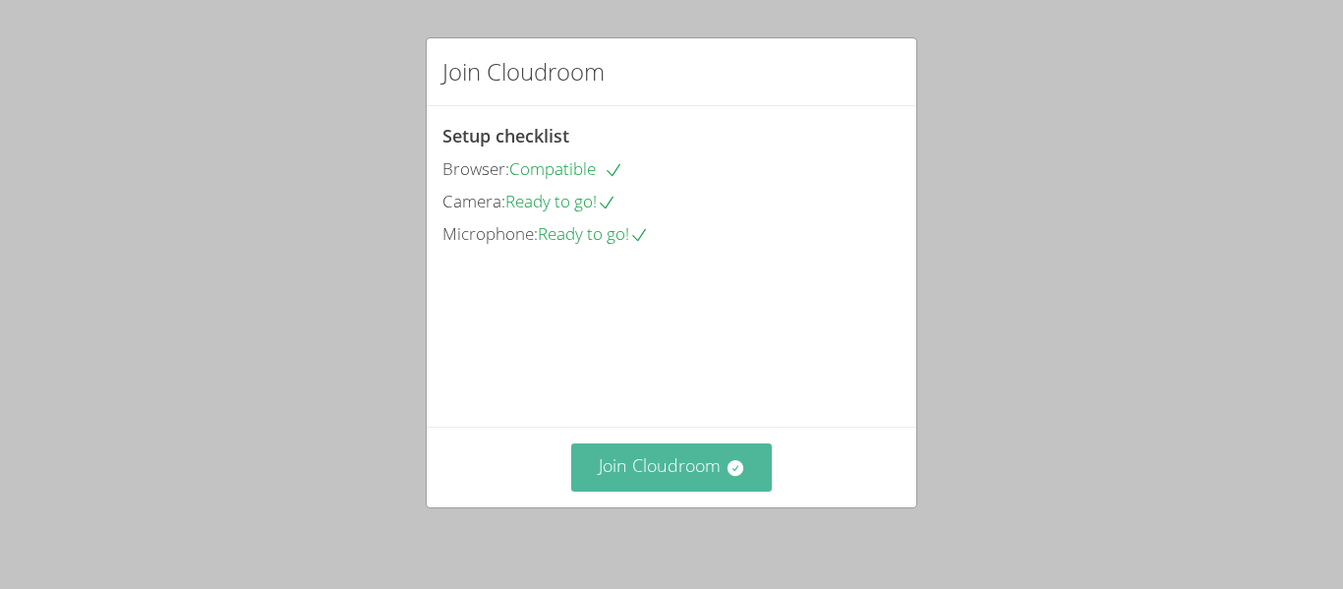 This screenshot has width=1343, height=589. What do you see at coordinates (566, 168) in the screenshot?
I see `span: Compatible` at bounding box center [566, 168].